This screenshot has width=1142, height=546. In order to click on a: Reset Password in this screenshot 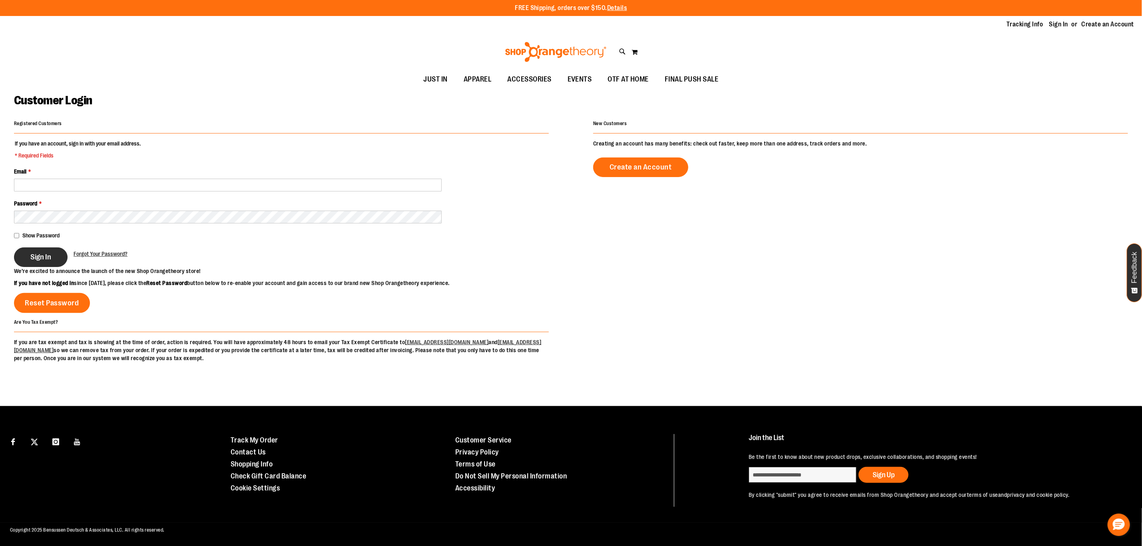, I will do `click(52, 303)`.